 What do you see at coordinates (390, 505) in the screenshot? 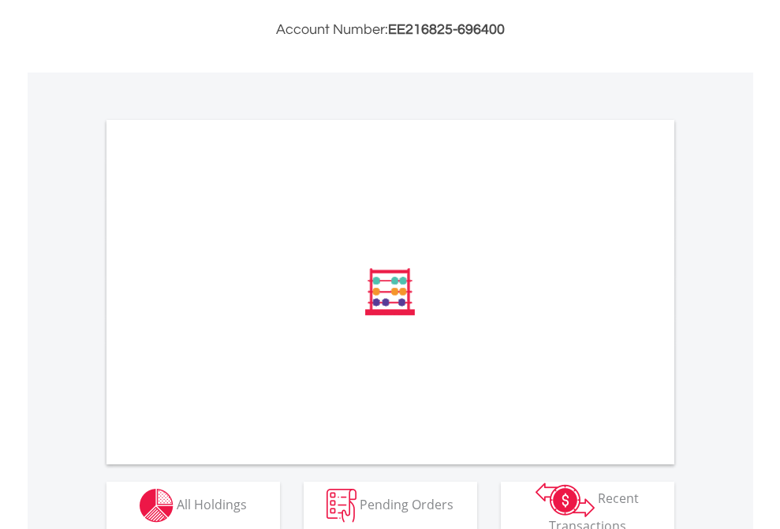
I see `button: Pending Orders` at bounding box center [390, 505].